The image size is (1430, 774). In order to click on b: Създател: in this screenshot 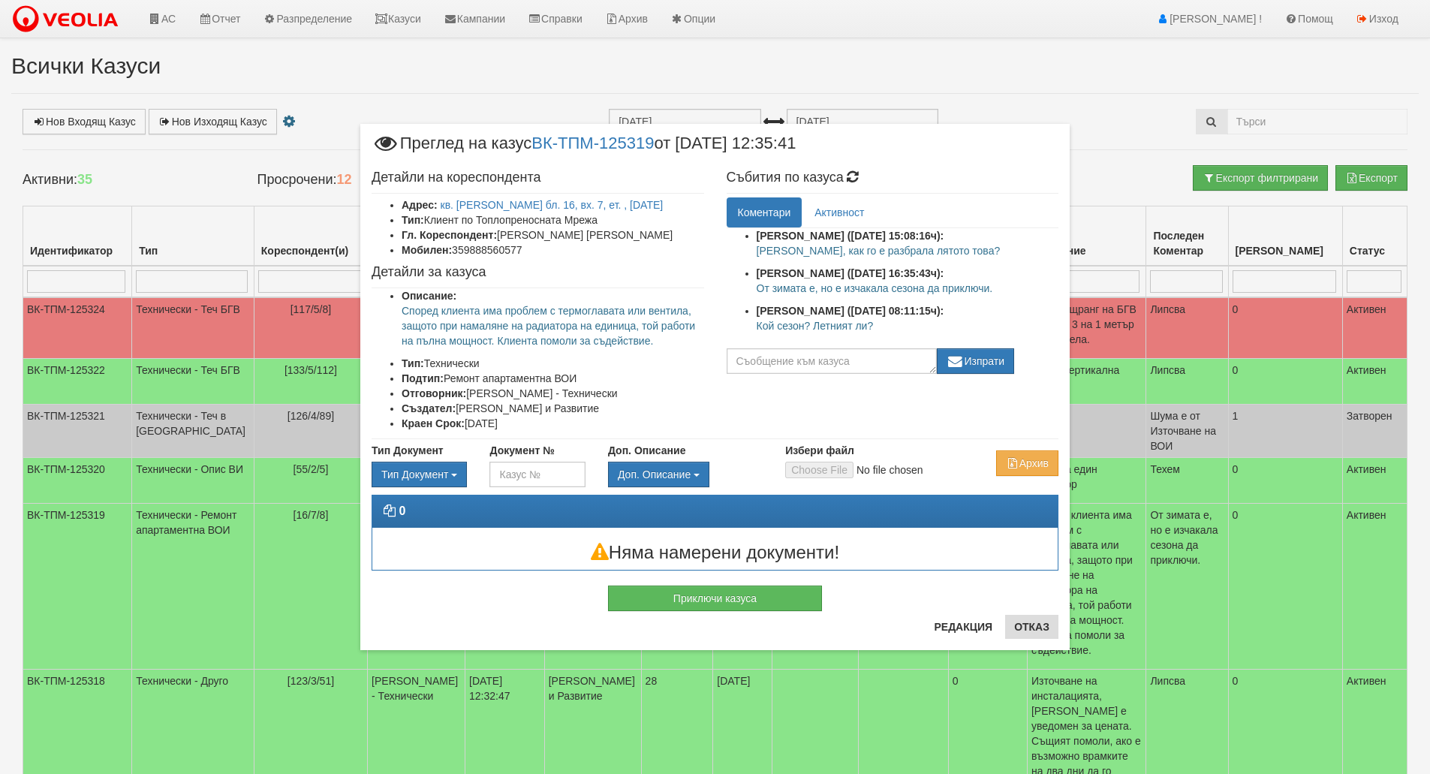, I will do `click(428, 408)`.